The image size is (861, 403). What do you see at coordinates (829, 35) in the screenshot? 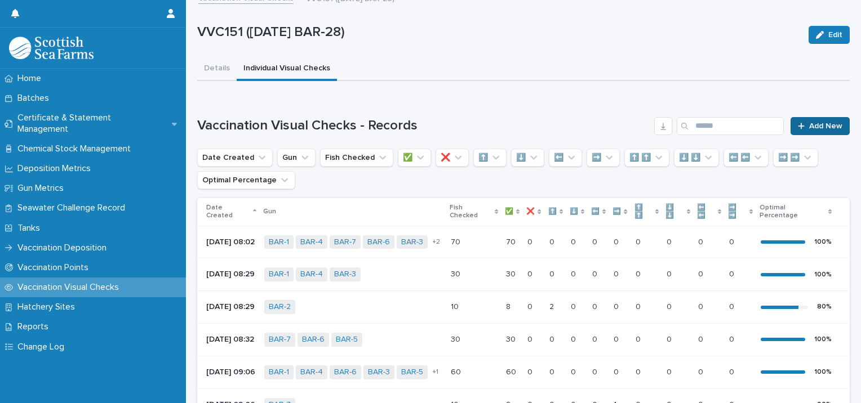
I see `button: Edit` at bounding box center [829, 35].